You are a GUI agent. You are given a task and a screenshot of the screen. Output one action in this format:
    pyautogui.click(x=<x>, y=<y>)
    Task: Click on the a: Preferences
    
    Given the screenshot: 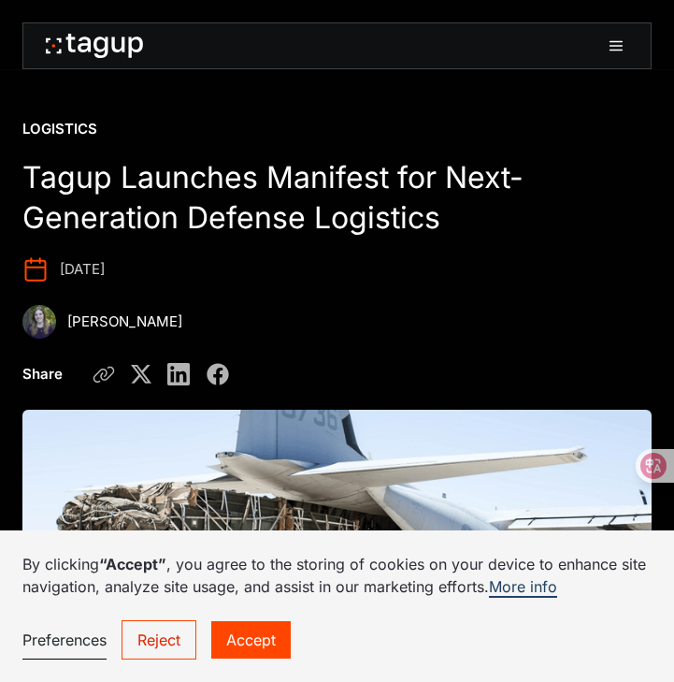 What is the action you would take?
    pyautogui.click(x=65, y=640)
    